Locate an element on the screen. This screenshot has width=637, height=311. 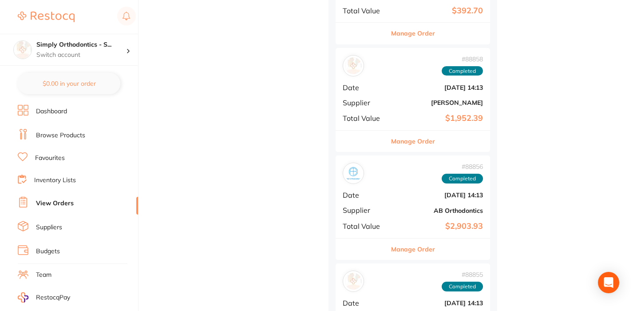
span: # 88856 is located at coordinates (462, 167).